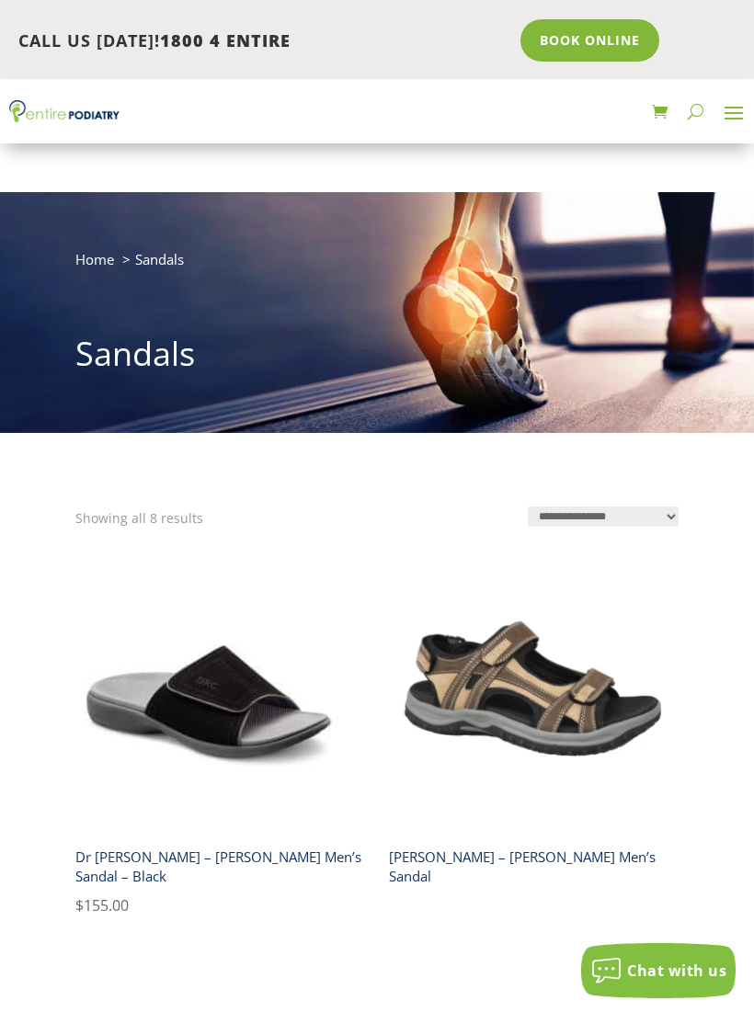  I want to click on bdi: 155.00, so click(102, 905).